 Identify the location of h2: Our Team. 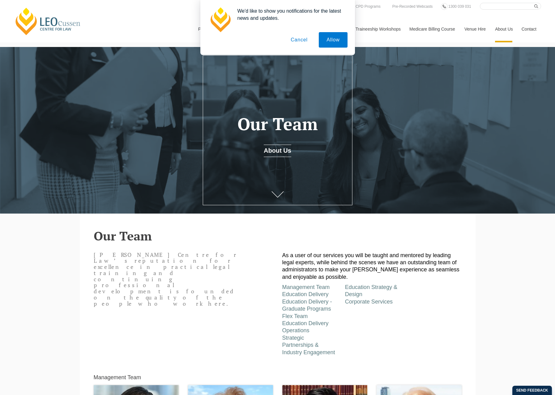
(278, 236).